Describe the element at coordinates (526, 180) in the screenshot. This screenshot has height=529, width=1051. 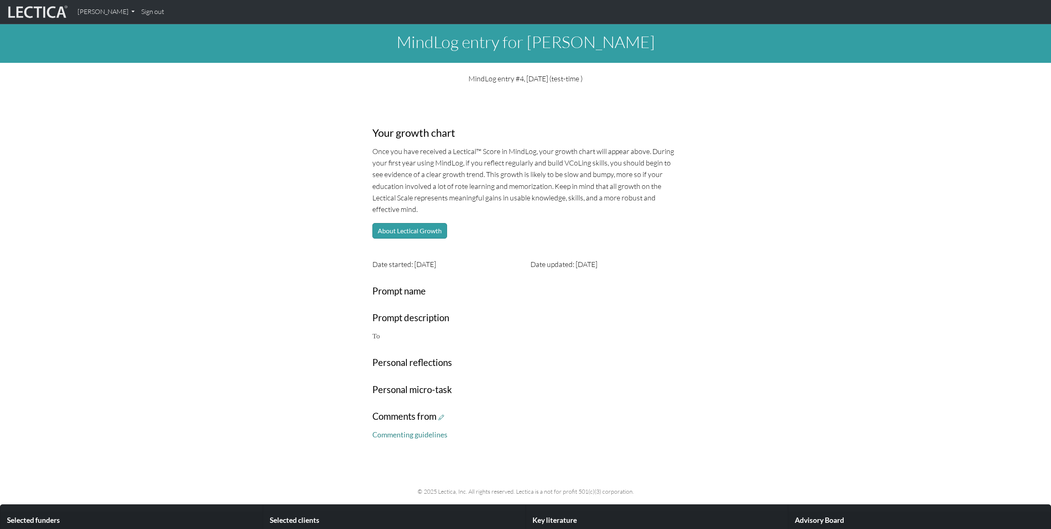
I see `p: Once you have received a Lectical™ Score in MindLog, your growth chart will appear above. During ...` at that location.